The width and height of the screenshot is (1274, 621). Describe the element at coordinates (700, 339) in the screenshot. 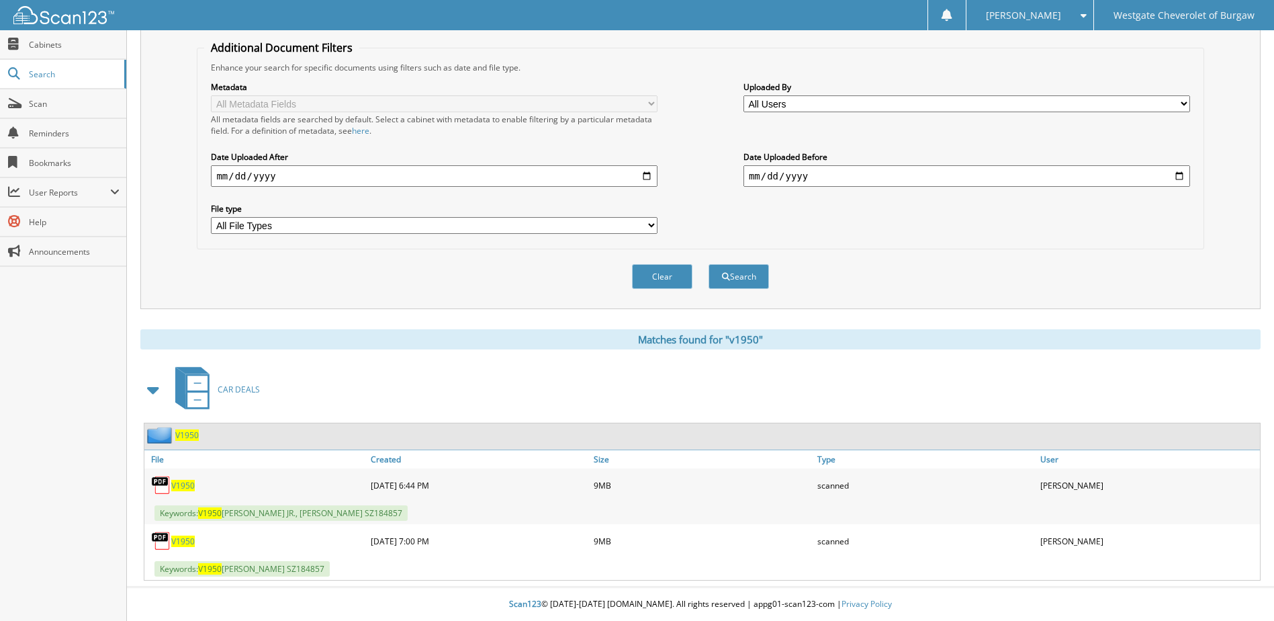

I see `div: Matches found for "v1950"` at that location.